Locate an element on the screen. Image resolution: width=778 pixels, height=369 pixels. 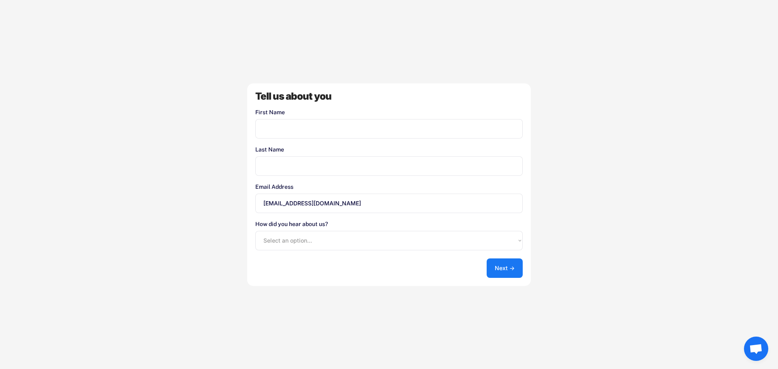
div: Email Address is located at coordinates (389, 187).